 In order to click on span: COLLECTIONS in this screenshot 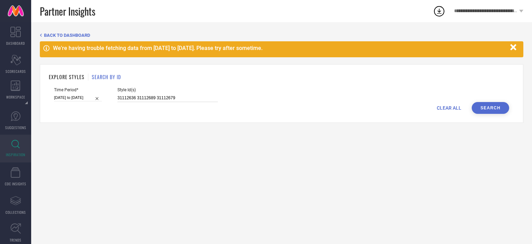, I will do `click(16, 212)`.